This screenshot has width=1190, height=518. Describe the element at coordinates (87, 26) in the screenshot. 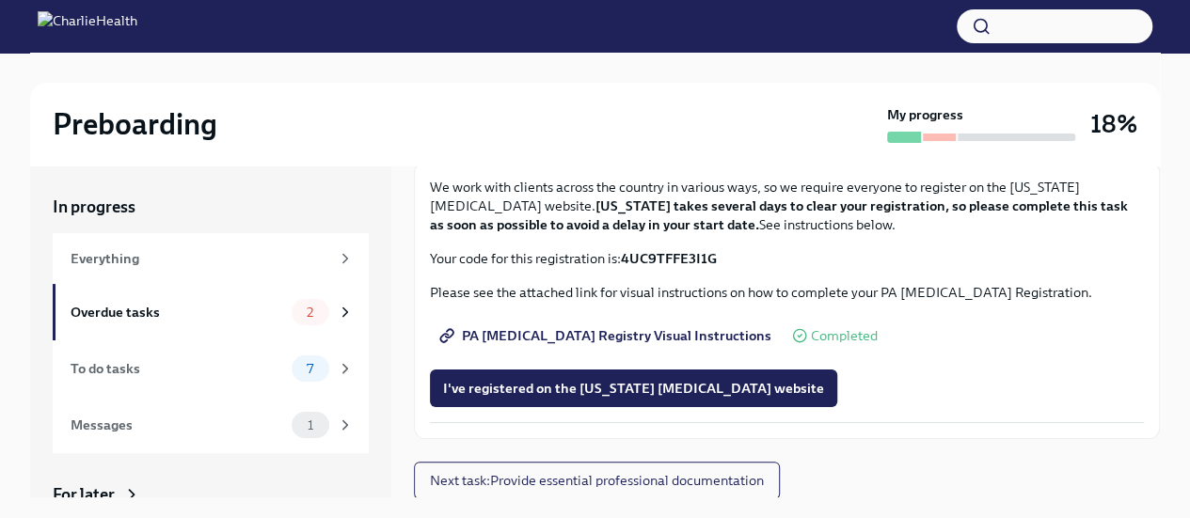

I see `img: CharlieHealth` at that location.